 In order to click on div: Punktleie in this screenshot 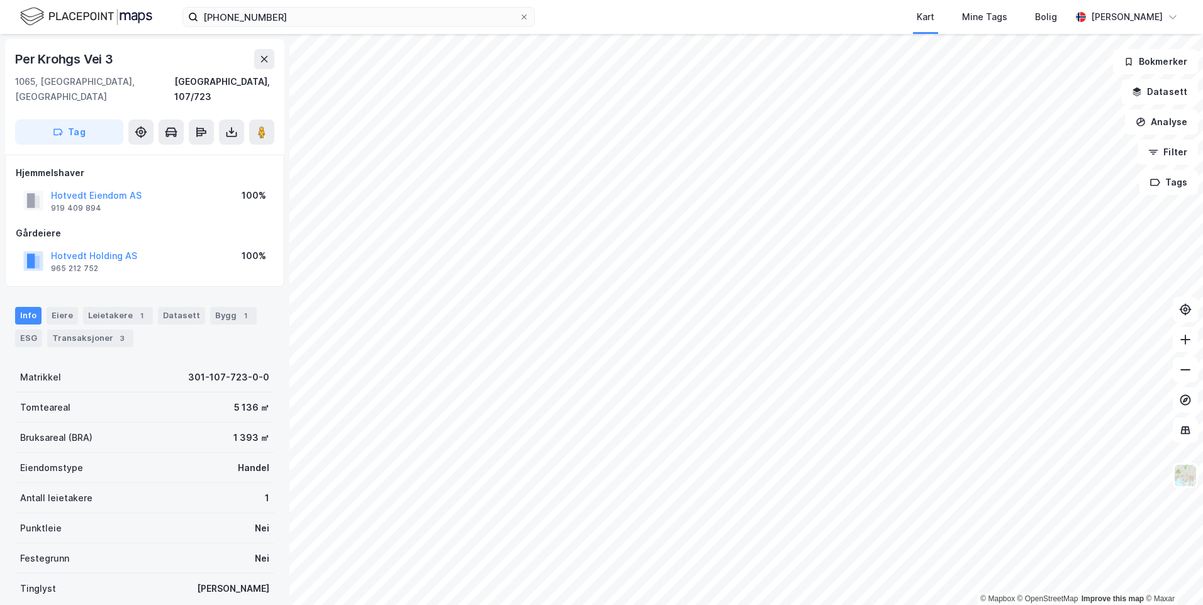, I will do `click(41, 528)`.